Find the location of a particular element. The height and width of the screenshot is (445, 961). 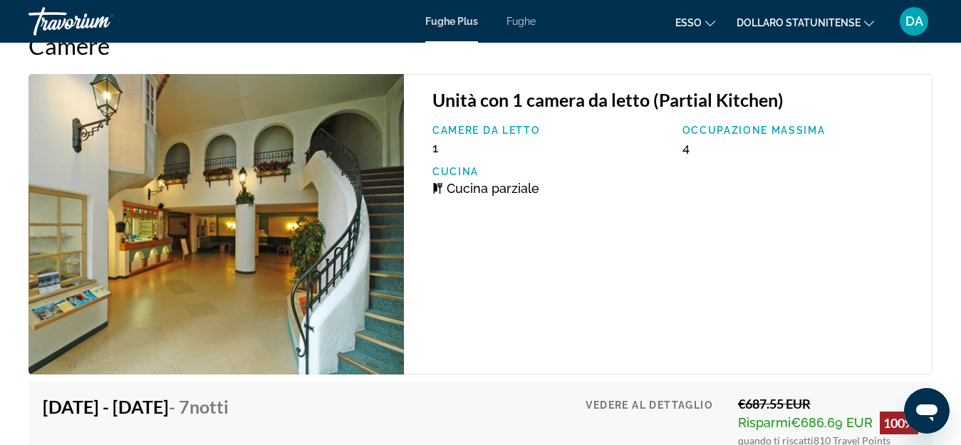

font: DA is located at coordinates (914, 21).